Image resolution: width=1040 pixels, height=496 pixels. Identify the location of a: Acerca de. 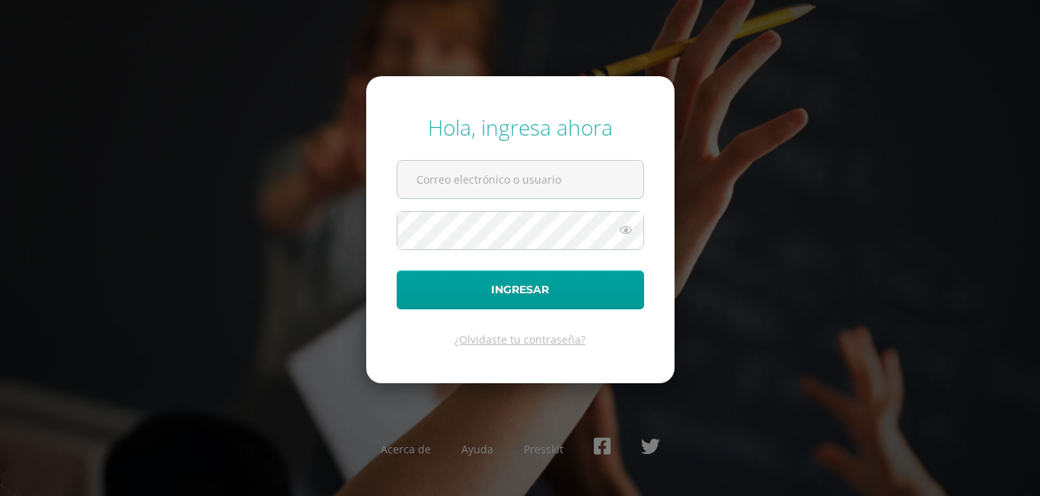
(406, 449).